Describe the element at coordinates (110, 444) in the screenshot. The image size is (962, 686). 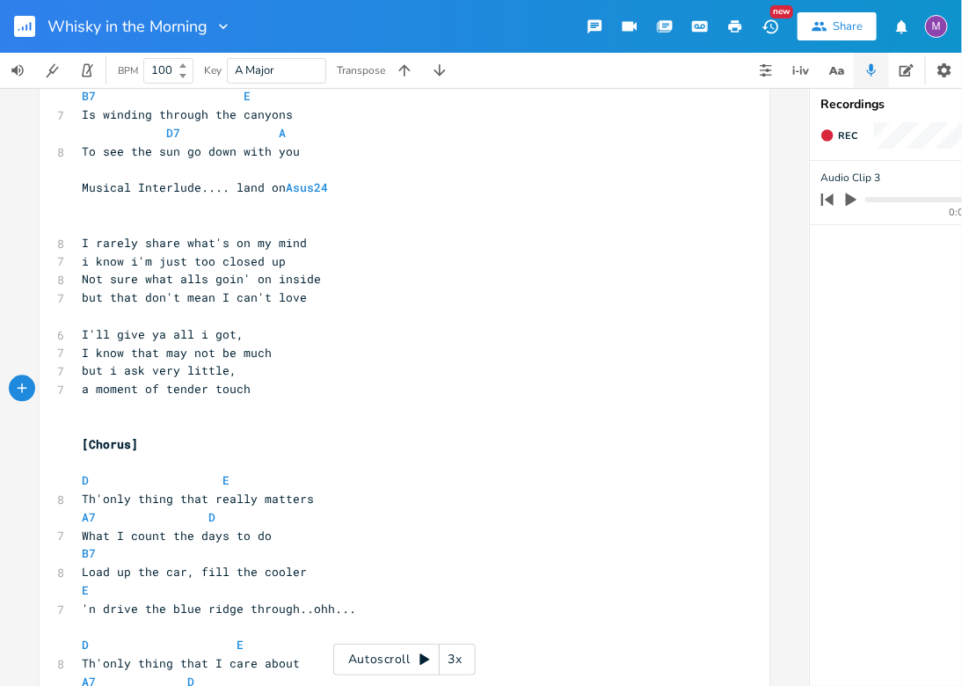
I see `span: [Chorus]` at that location.